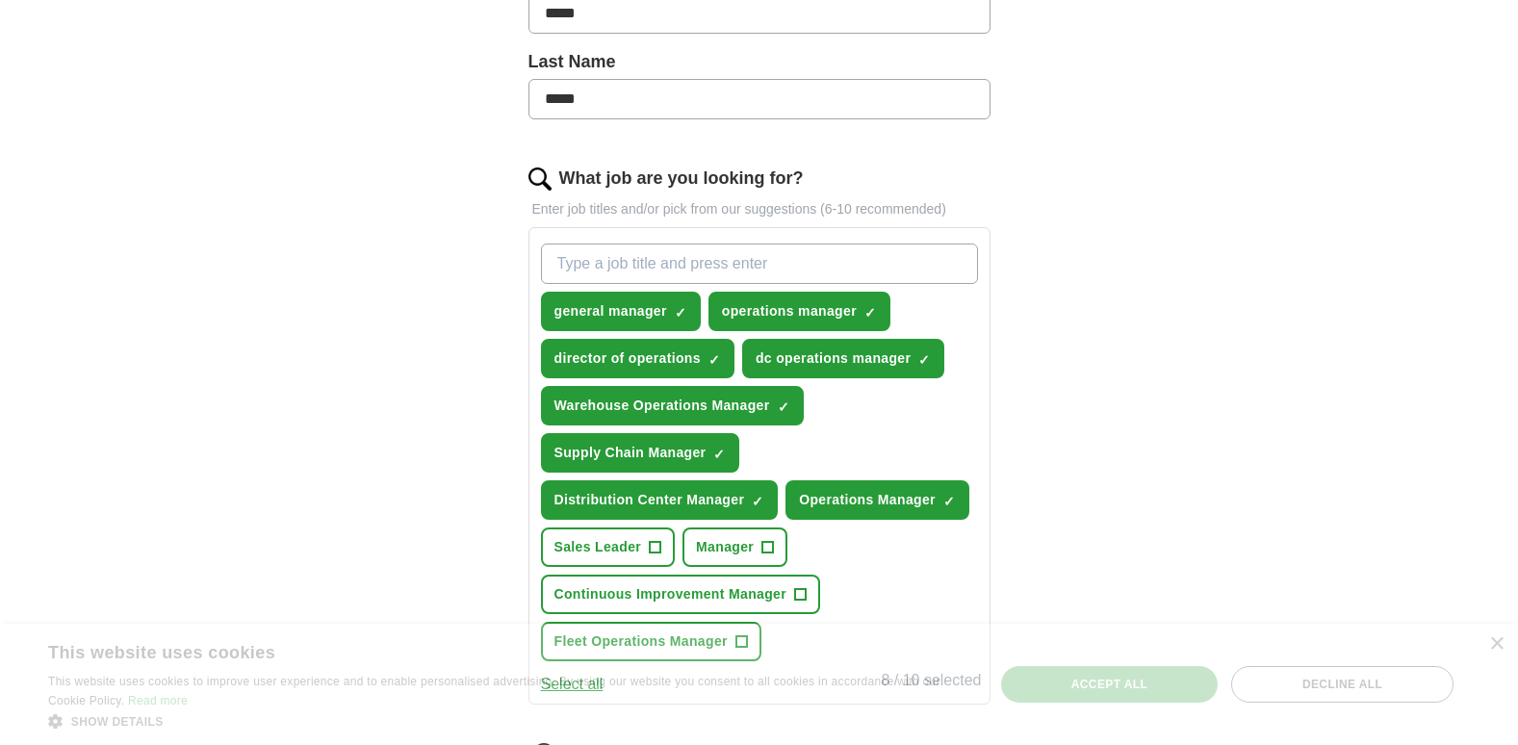 The image size is (1518, 745). Describe the element at coordinates (1496, 644) in the screenshot. I see `div: Close` at that location.